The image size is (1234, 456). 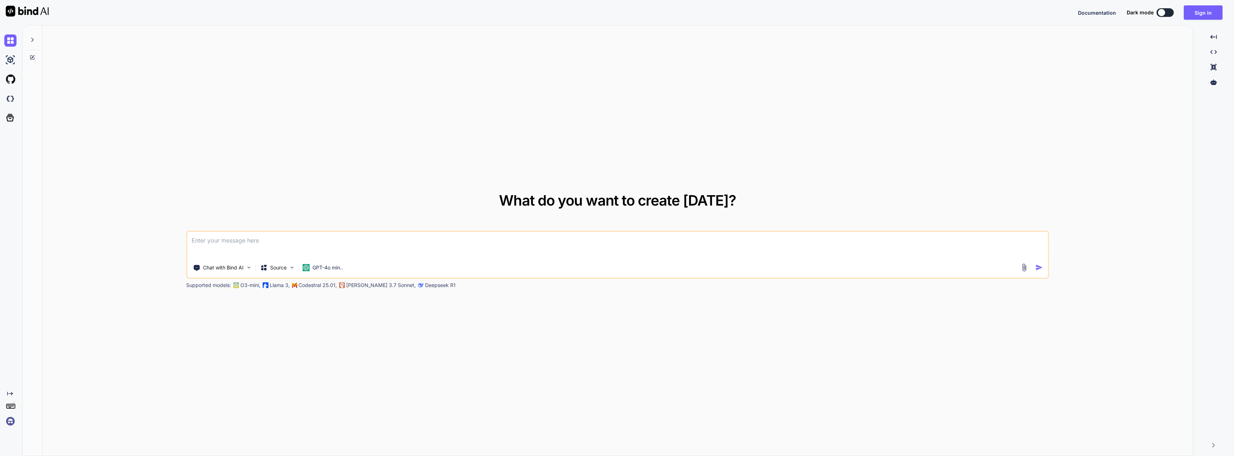 I want to click on button: Documentation, so click(x=1097, y=13).